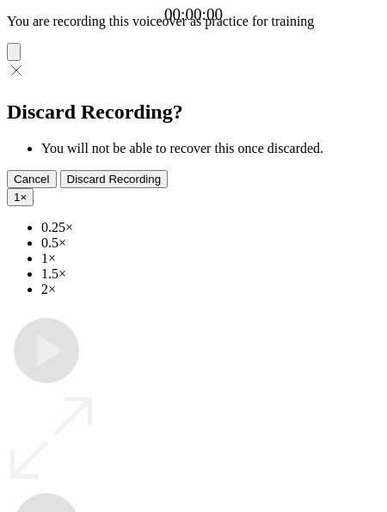 The height and width of the screenshot is (512, 387). I want to click on li: 1.5×, so click(210, 274).